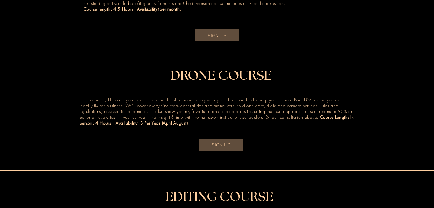  Describe the element at coordinates (158, 9) in the screenshot. I see `span: 1` at that location.